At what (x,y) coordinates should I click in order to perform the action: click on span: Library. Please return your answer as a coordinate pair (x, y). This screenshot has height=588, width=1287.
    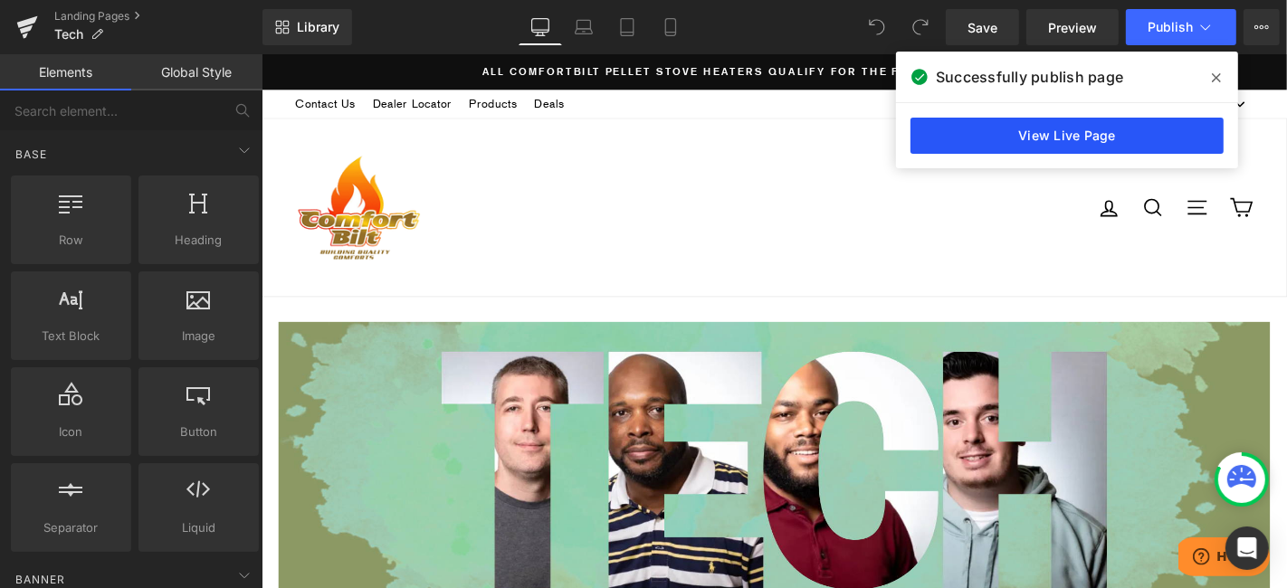
    Looking at the image, I should click on (318, 27).